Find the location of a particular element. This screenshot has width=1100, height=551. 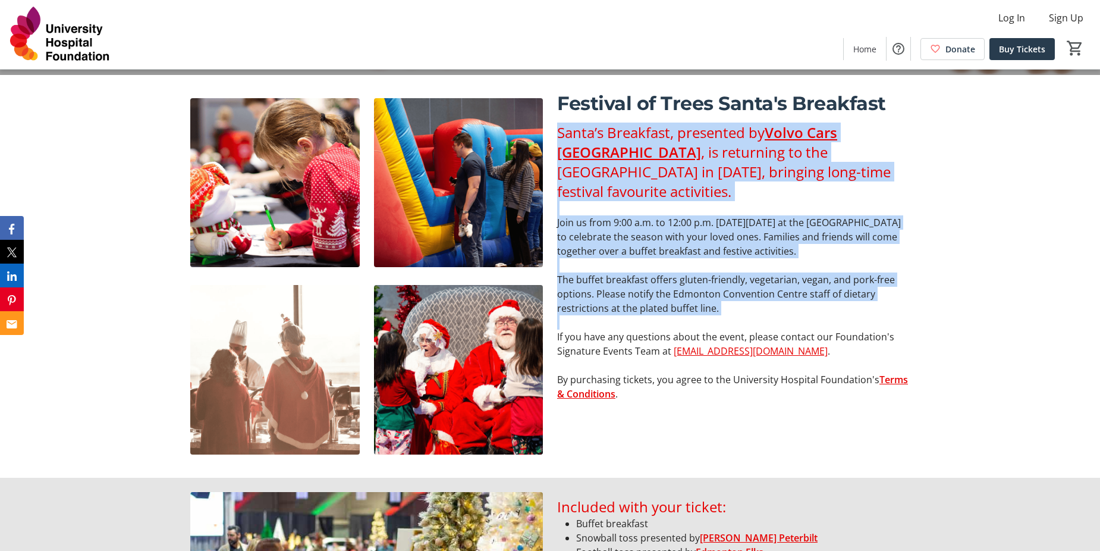

span: Sign Up is located at coordinates (1066, 18).